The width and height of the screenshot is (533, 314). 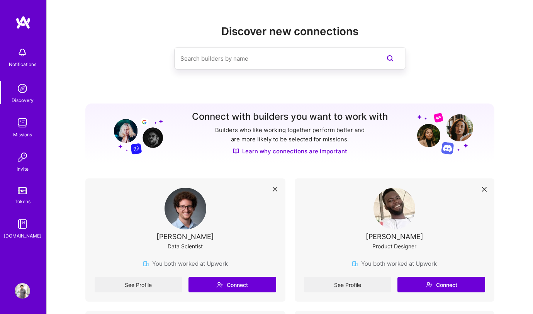 I want to click on div: Notifications, so click(x=22, y=64).